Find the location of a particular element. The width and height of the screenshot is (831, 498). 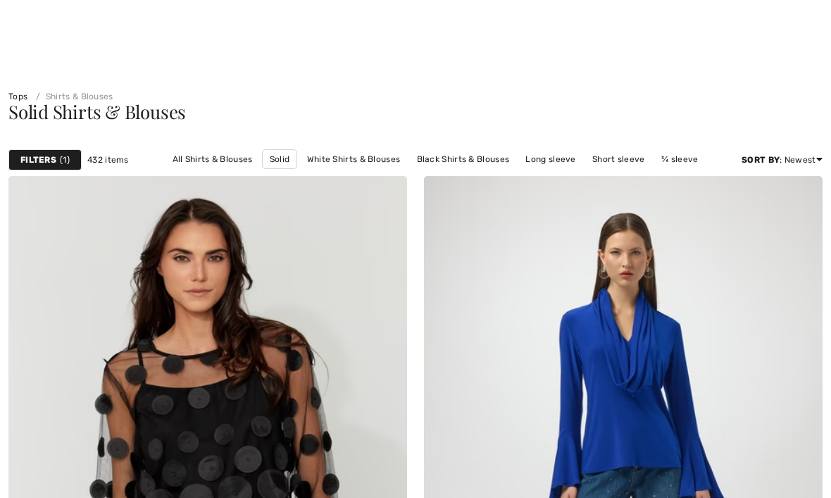

a: Long sleeve is located at coordinates (550, 159).